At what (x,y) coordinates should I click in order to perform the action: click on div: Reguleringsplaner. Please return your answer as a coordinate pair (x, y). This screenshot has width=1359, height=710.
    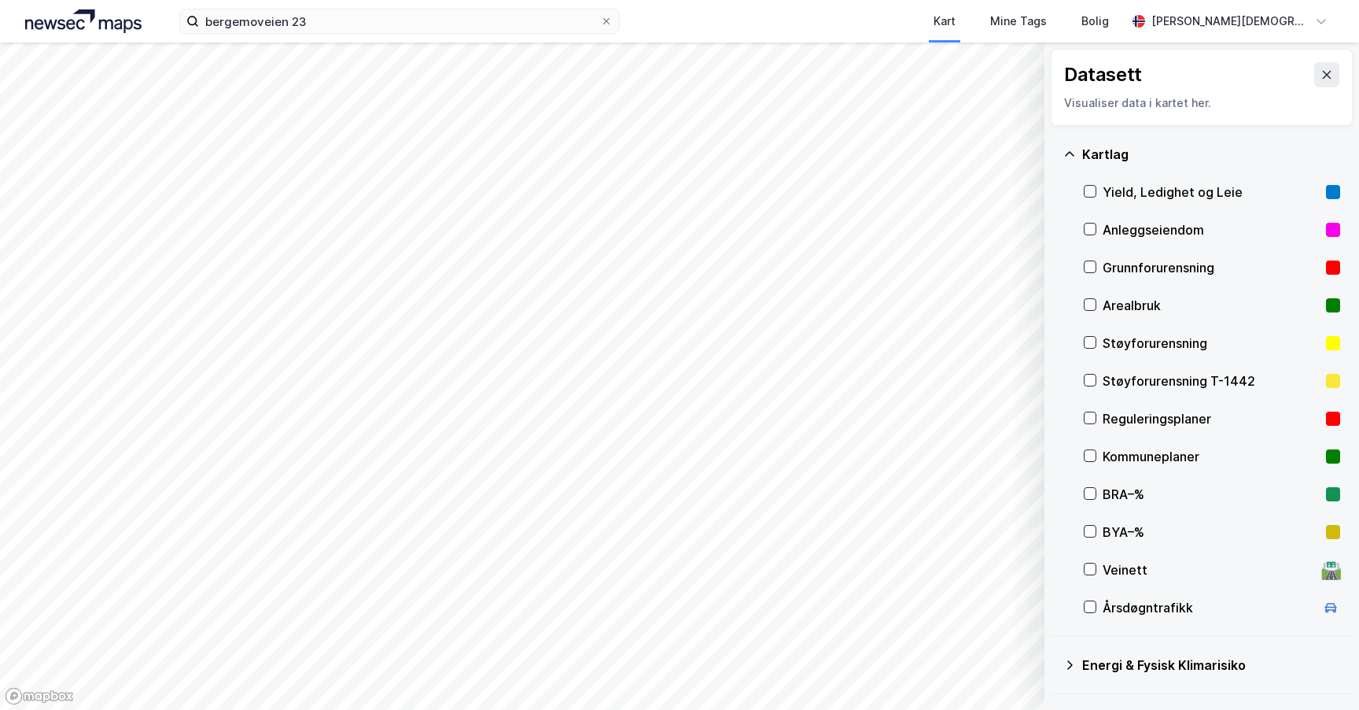
    Looking at the image, I should click on (1212, 419).